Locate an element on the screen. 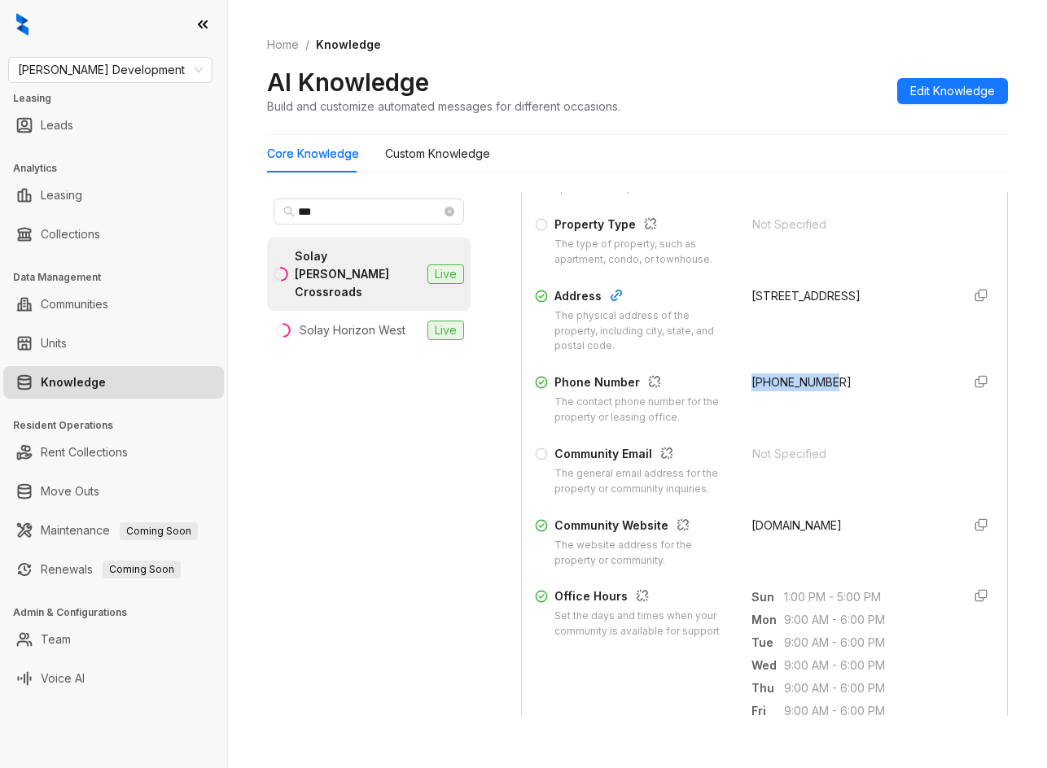 The width and height of the screenshot is (1047, 768). div: Office Hours is located at coordinates (643, 598).